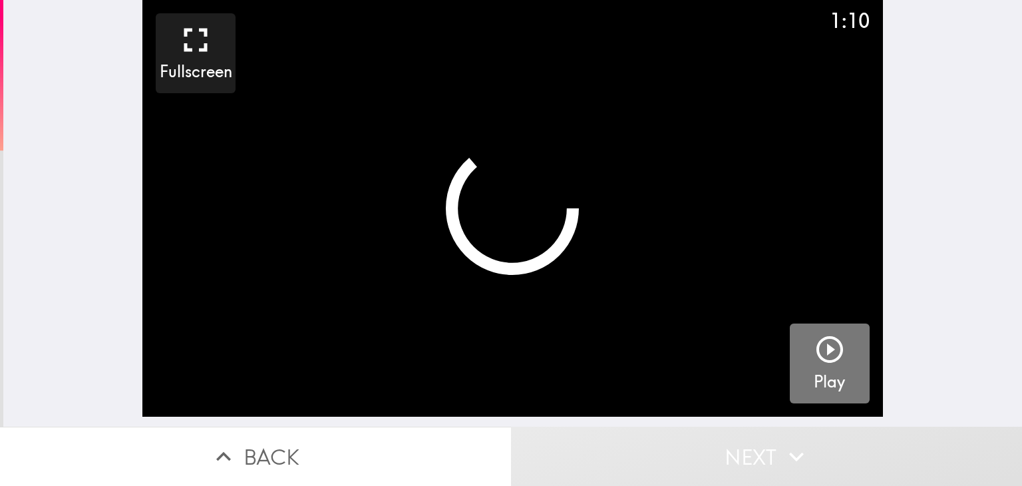 Image resolution: width=1022 pixels, height=486 pixels. What do you see at coordinates (830, 363) in the screenshot?
I see `button: Play` at bounding box center [830, 363].